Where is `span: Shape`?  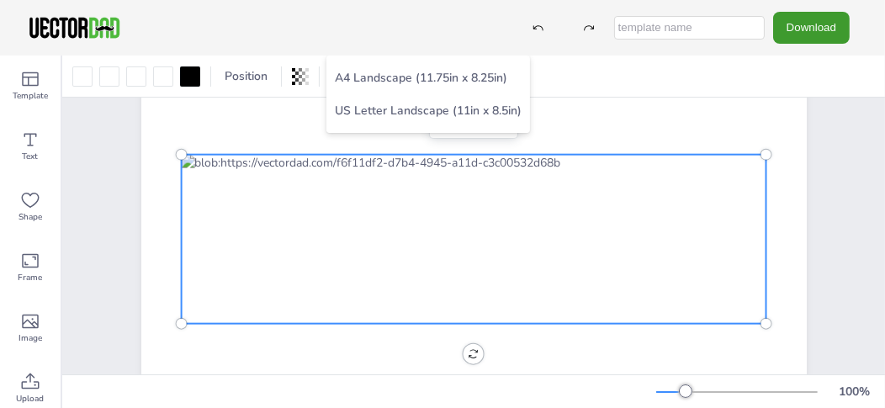
span: Shape is located at coordinates (30, 217).